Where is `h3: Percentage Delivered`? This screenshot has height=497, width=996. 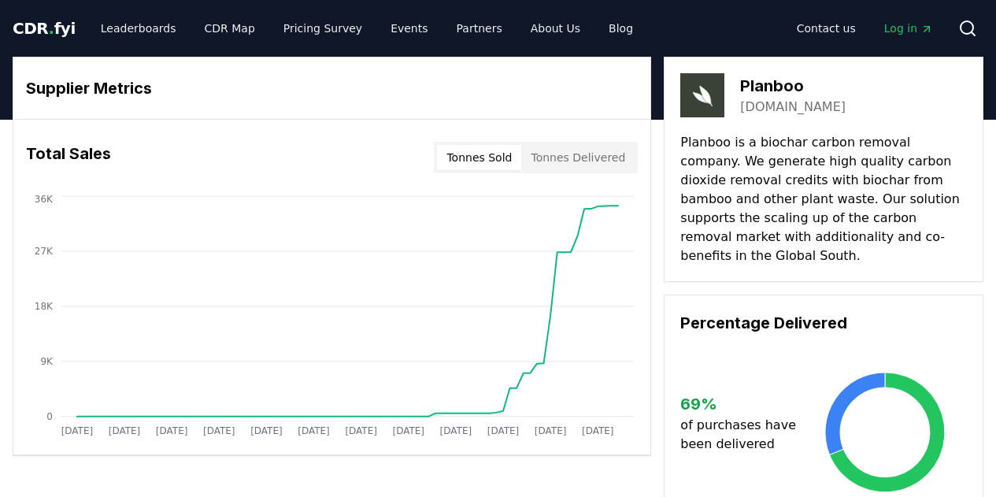
h3: Percentage Delivered is located at coordinates (823, 323).